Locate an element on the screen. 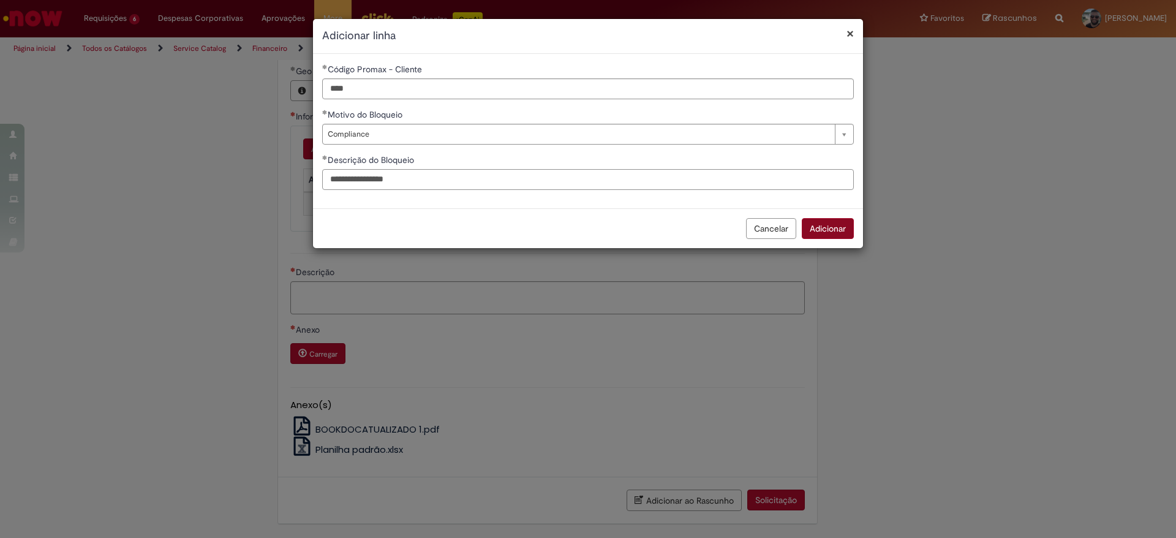 The height and width of the screenshot is (538, 1176). button: Cancelar is located at coordinates (771, 228).